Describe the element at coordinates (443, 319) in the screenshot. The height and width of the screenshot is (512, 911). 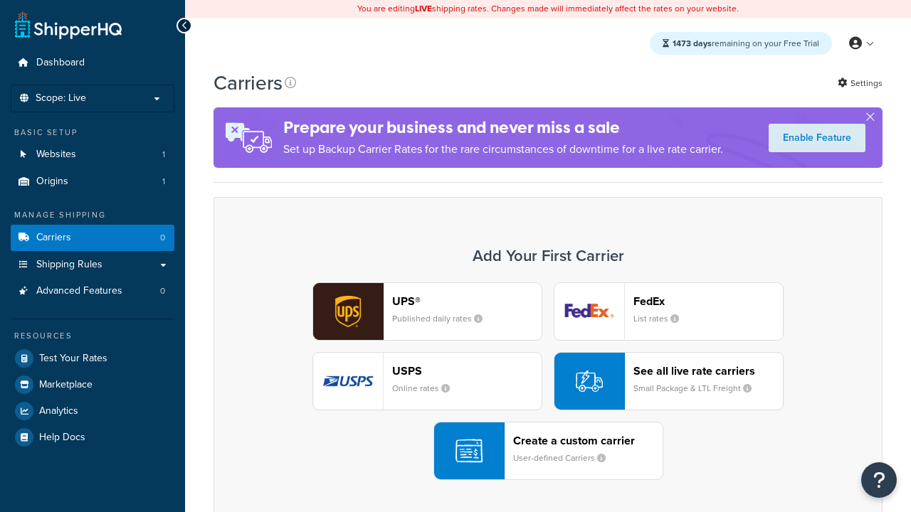
I see `small: Published daily rates` at that location.